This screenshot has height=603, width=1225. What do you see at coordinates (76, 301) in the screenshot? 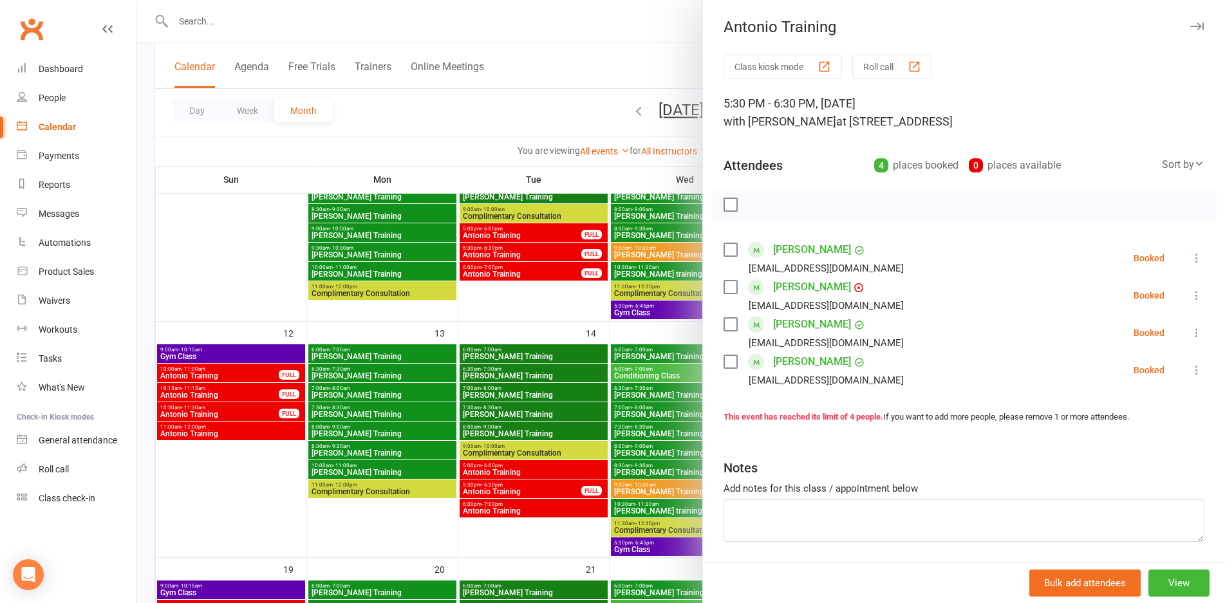
I see `a: Waivers` at bounding box center [76, 301].